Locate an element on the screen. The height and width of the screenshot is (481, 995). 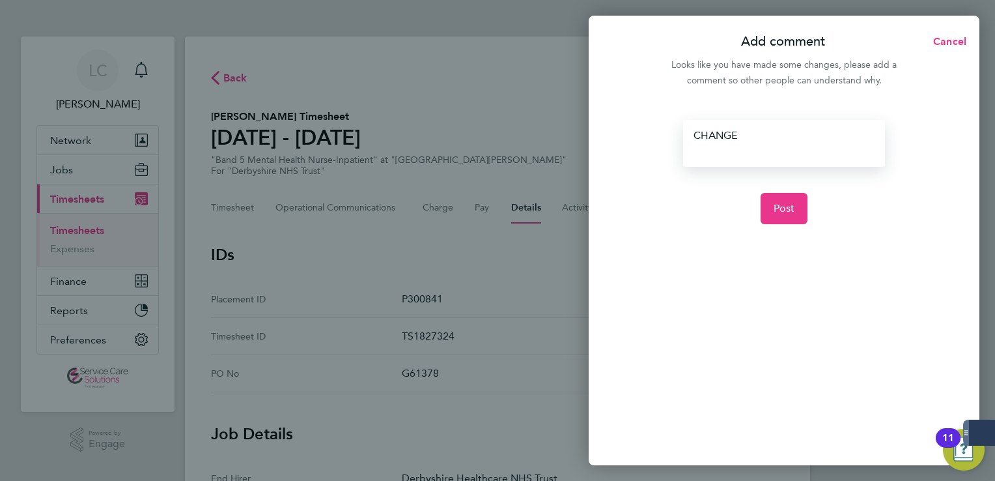
div: CHANGE is located at coordinates (783, 143).